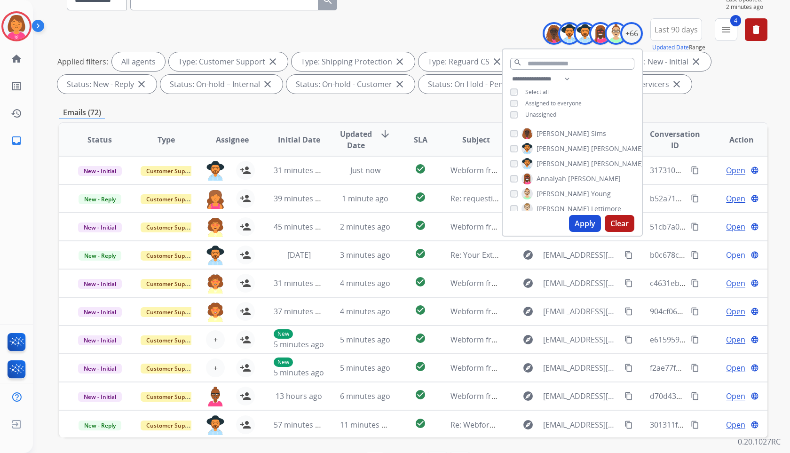 The height and width of the screenshot is (453, 790). Describe the element at coordinates (301, 227) in the screenshot. I see `span: 45 minutes ago` at that location.